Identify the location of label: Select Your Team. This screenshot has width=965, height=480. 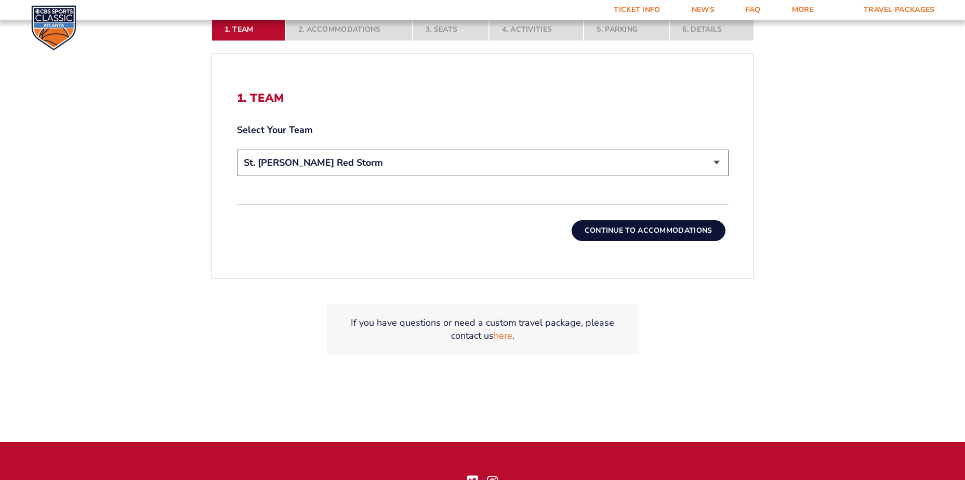
(483, 130).